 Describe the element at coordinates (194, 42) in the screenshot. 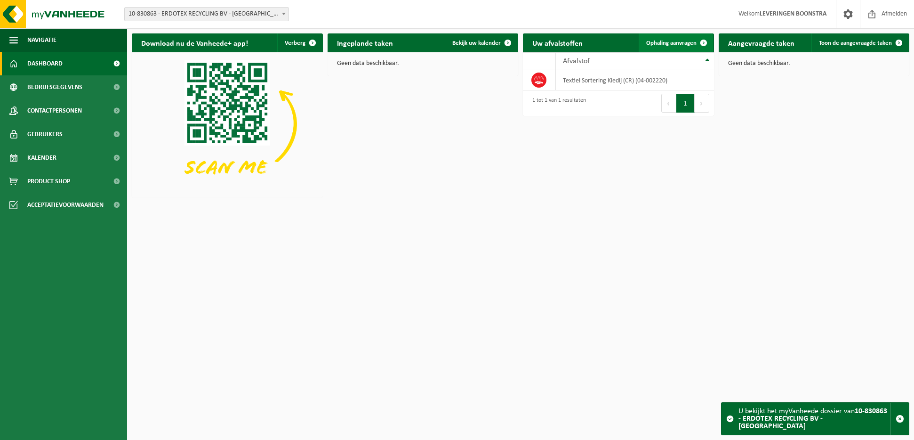

I see `h2: Download nu de Vanheede+ app!` at that location.